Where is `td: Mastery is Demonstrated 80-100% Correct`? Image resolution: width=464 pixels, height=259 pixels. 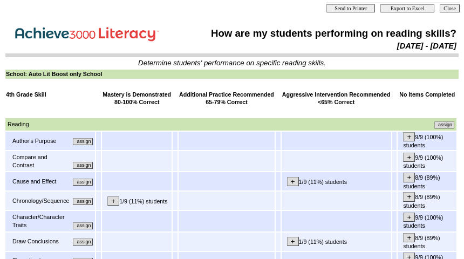 td: Mastery is Demonstrated 80-100% Correct is located at coordinates (136, 98).